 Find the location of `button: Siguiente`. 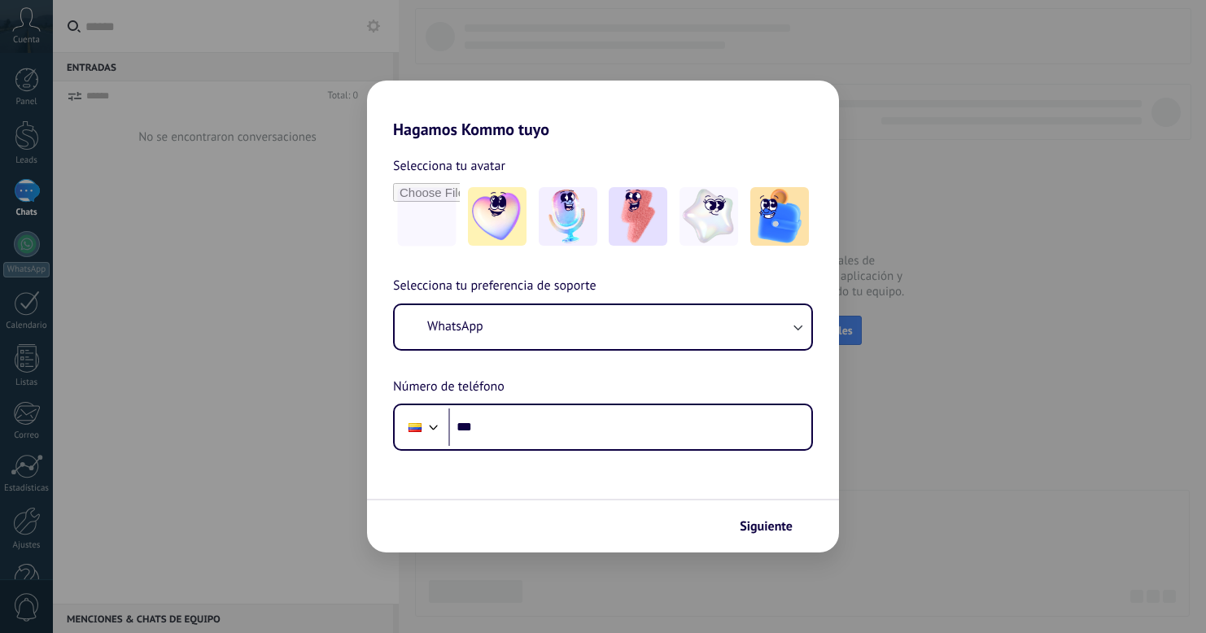

button: Siguiente is located at coordinates (773, 527).